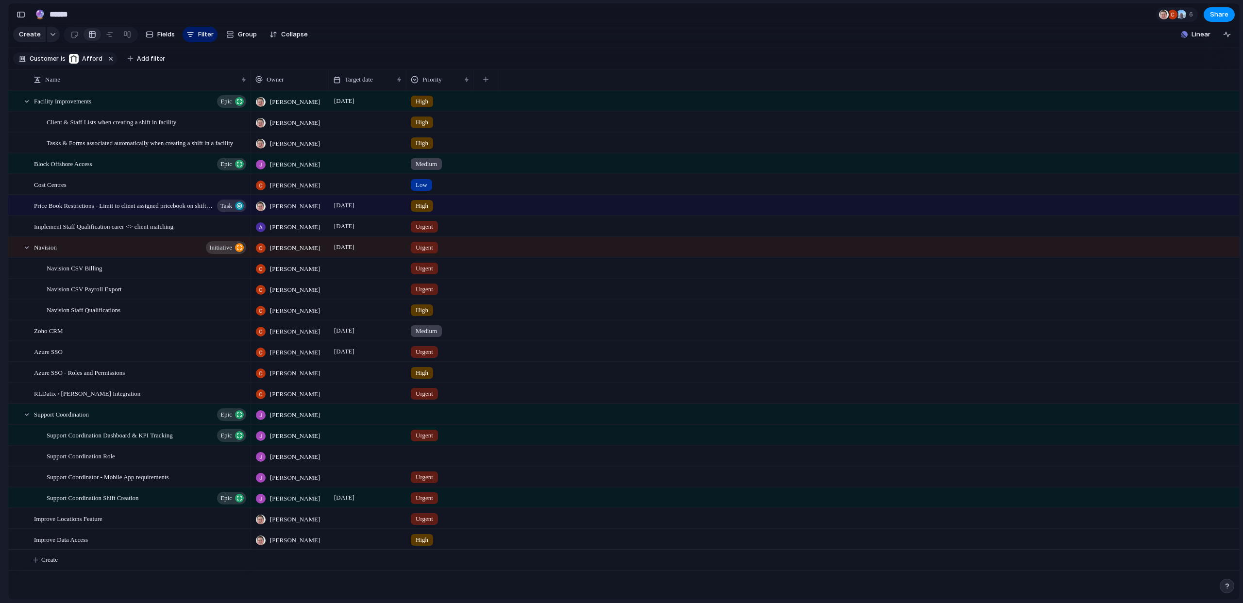  Describe the element at coordinates (206, 34) in the screenshot. I see `span: Filter` at that location.